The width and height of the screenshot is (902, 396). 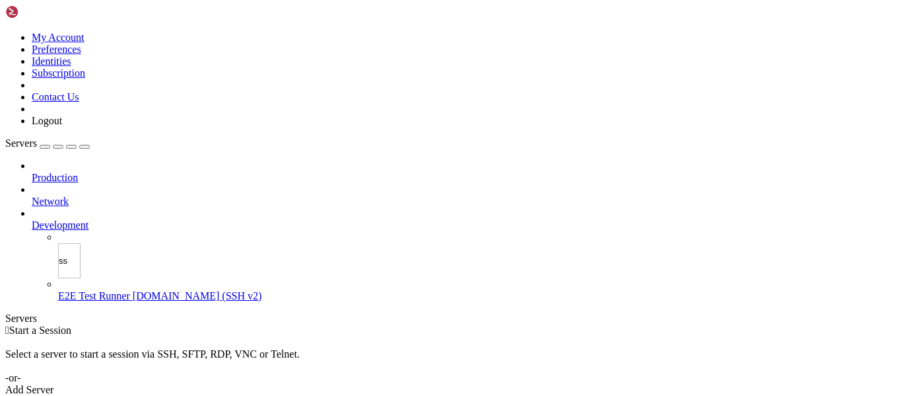 I want to click on a: Contact Us, so click(x=55, y=96).